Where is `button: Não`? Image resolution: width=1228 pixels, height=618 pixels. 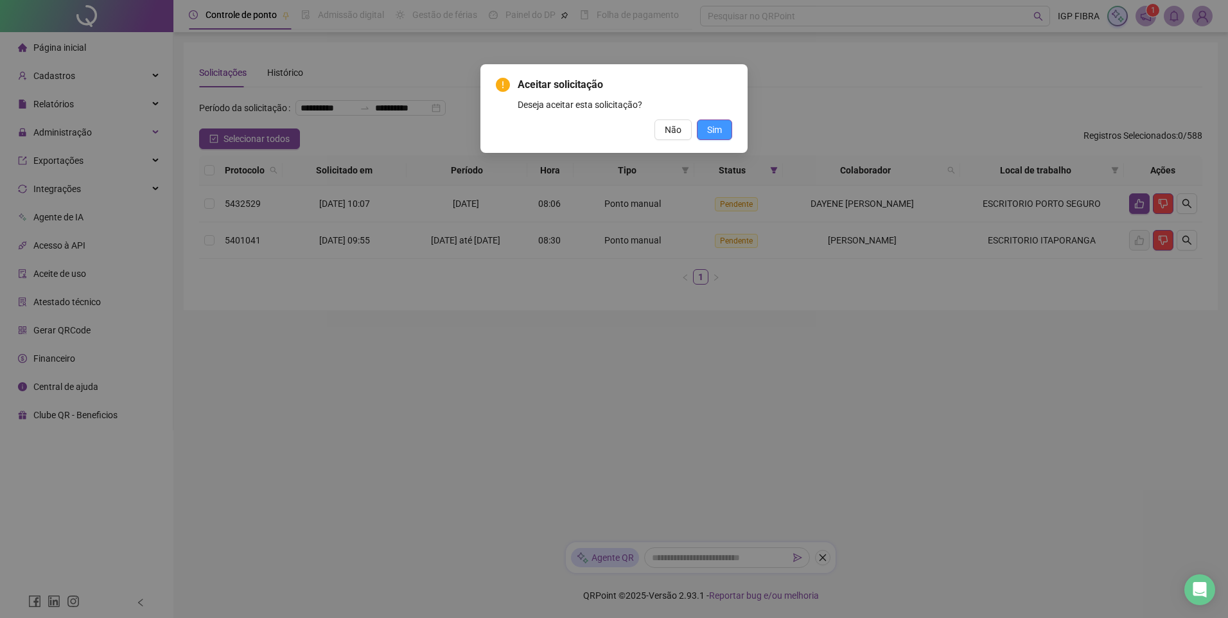
button: Não is located at coordinates (673, 130).